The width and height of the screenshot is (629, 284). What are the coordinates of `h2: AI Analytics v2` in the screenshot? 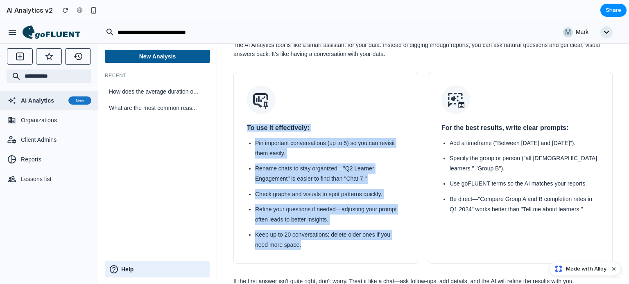 It's located at (28, 10).